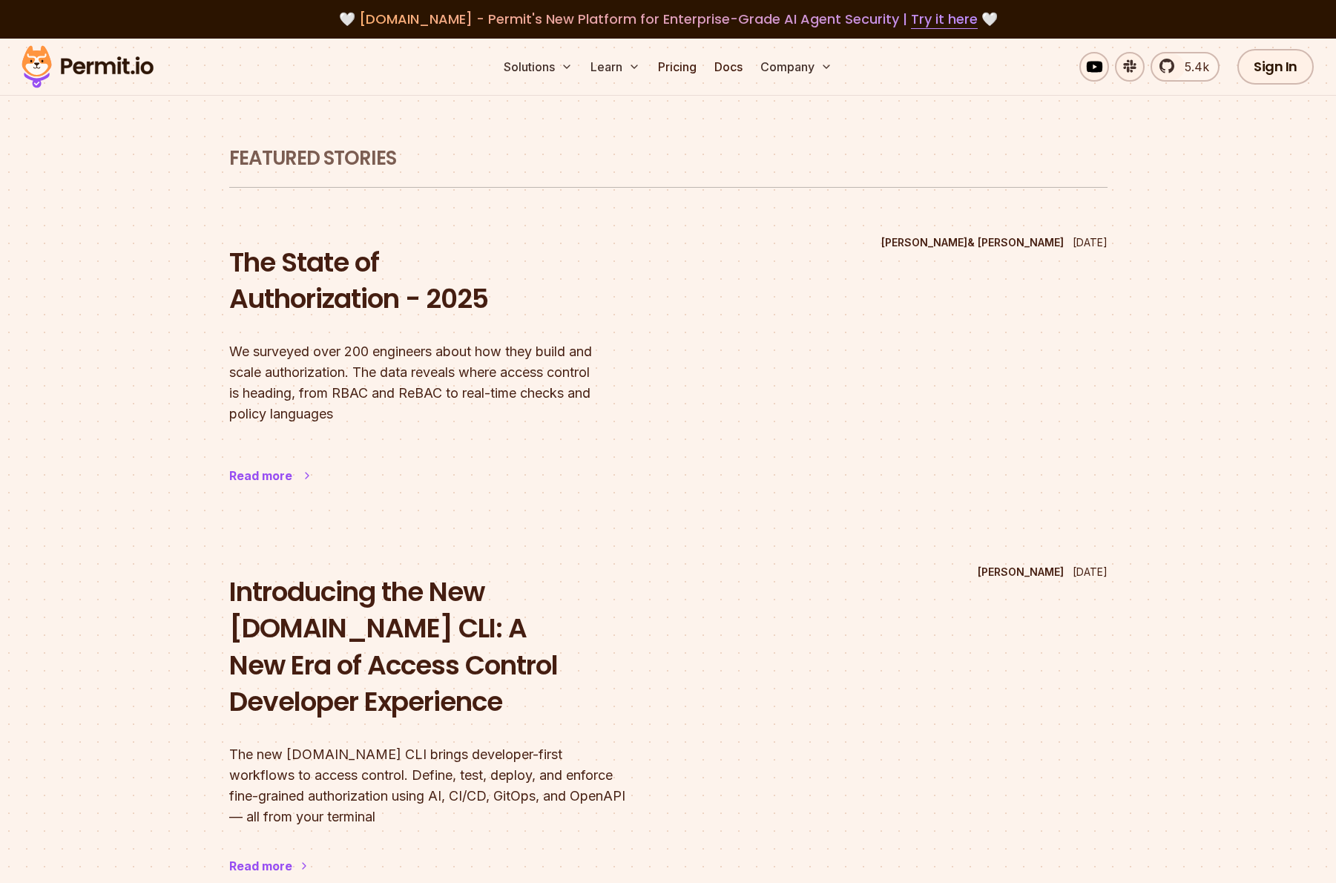 The height and width of the screenshot is (883, 1336). What do you see at coordinates (615, 67) in the screenshot?
I see `button: Learn` at bounding box center [615, 67].